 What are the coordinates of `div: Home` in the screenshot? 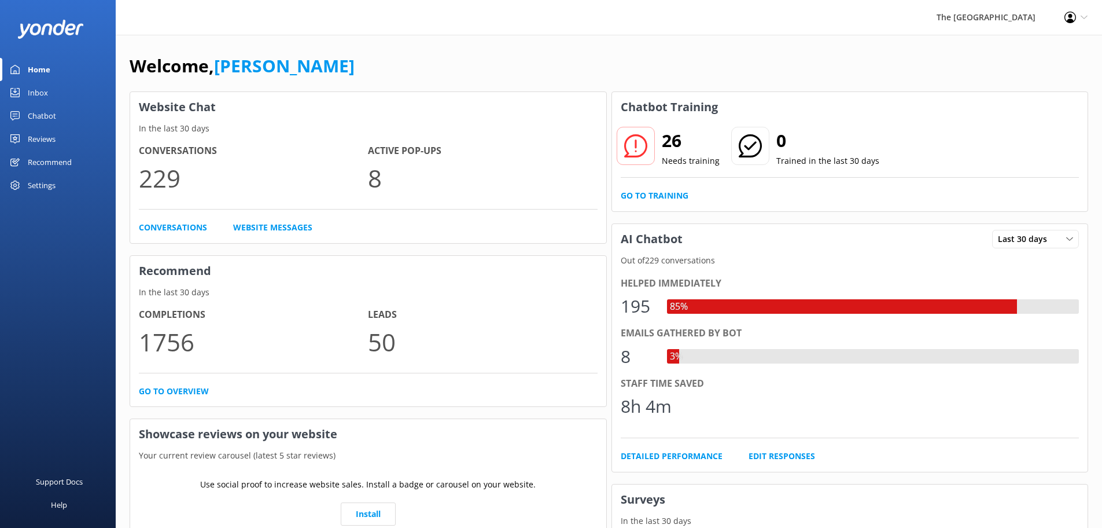 It's located at (39, 69).